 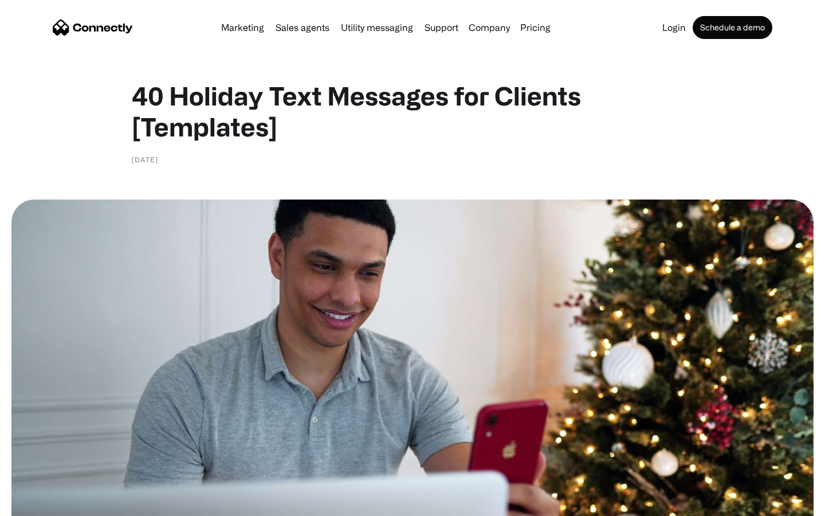 I want to click on a: Pricing, so click(x=535, y=27).